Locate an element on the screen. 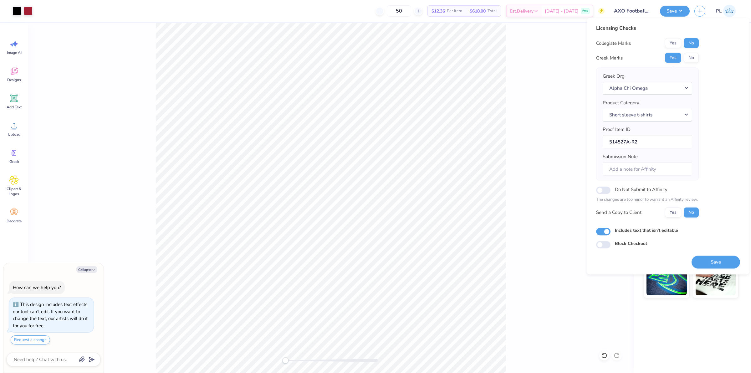 The image size is (751, 373). div: Greek Marks is located at coordinates (609, 58).